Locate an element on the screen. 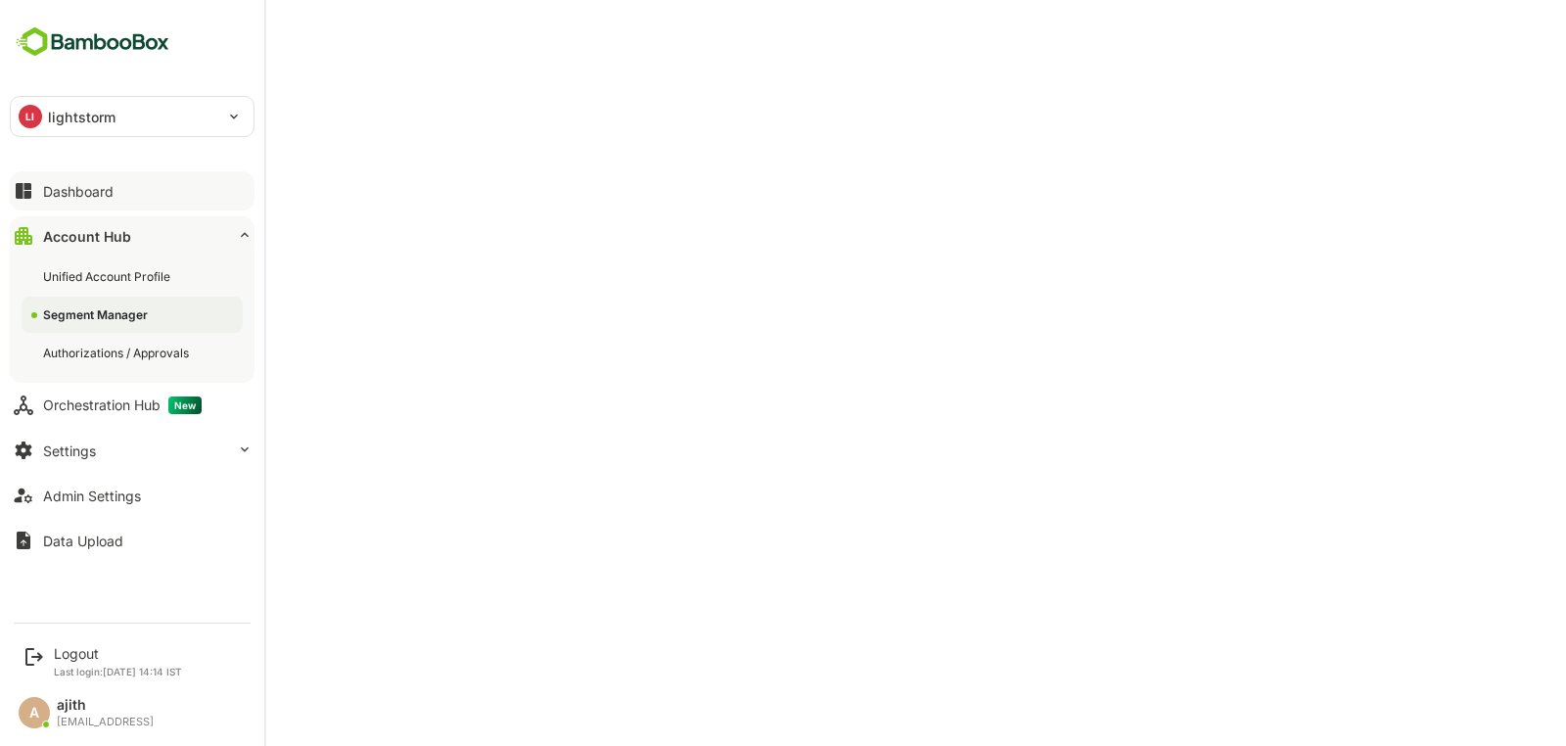  button: Admin Settings is located at coordinates (132, 495).